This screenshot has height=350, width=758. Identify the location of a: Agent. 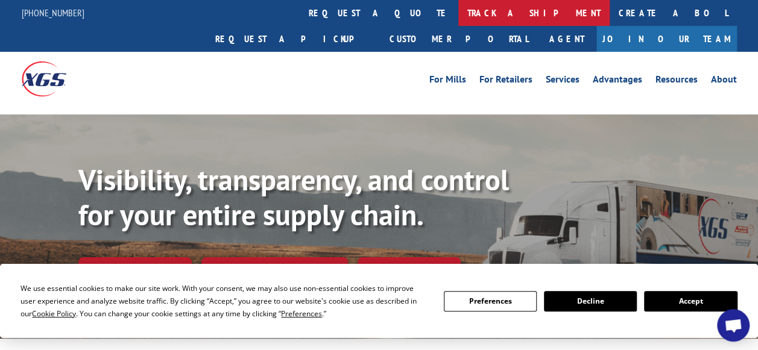
(567, 39).